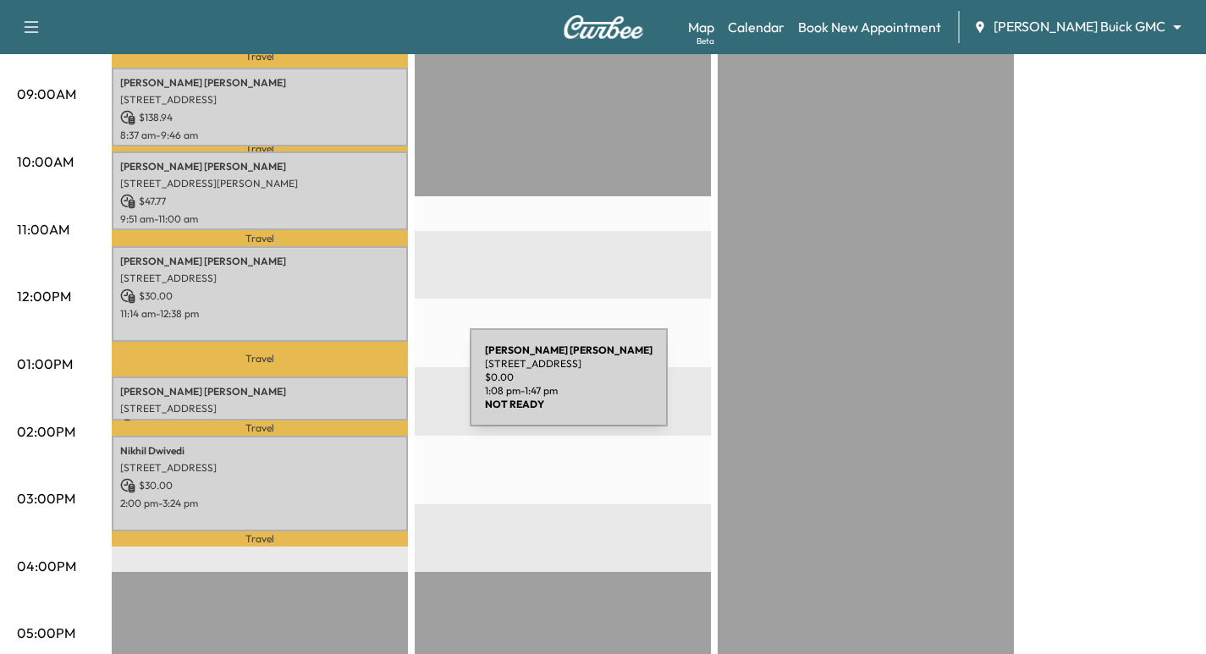 This screenshot has height=654, width=1206. I want to click on p: $ 47.77, so click(260, 202).